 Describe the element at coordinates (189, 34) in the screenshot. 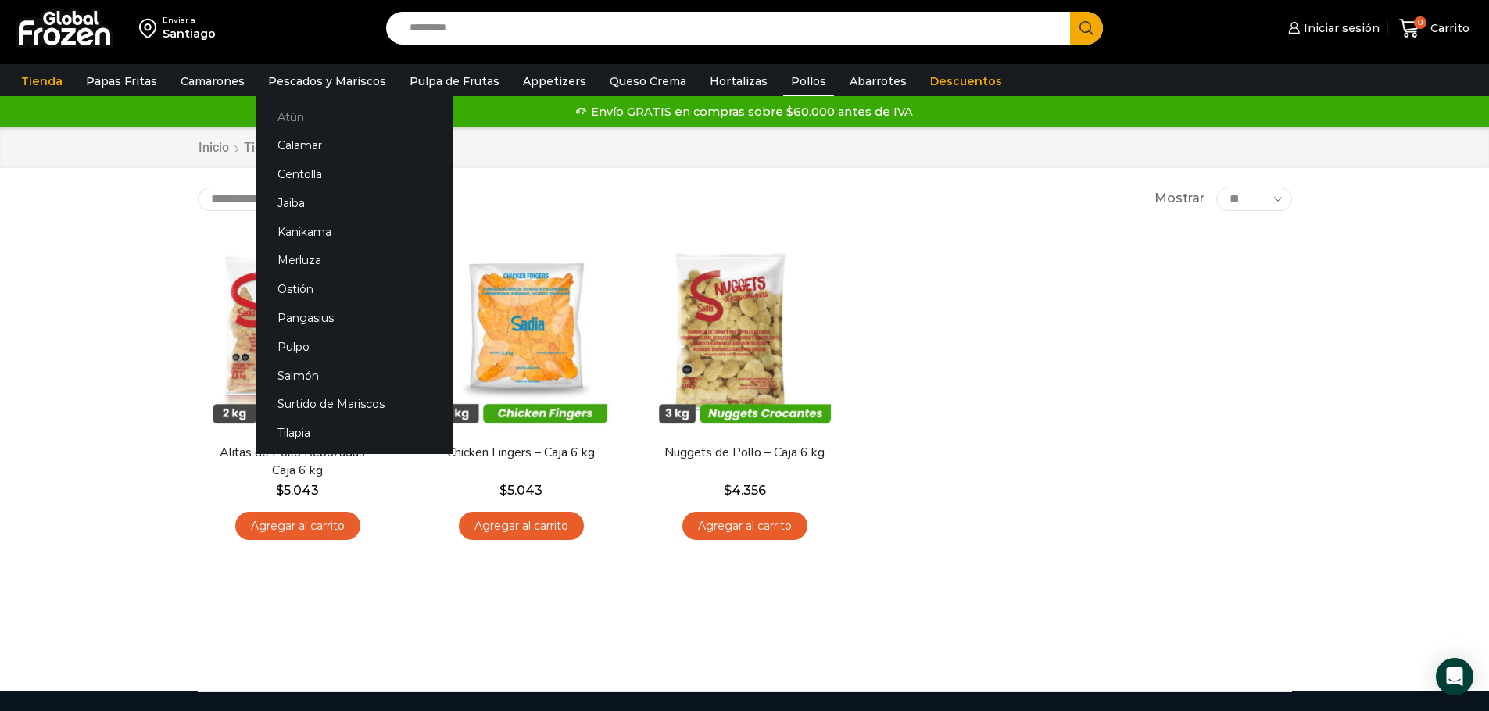

I see `div: Santiago` at that location.